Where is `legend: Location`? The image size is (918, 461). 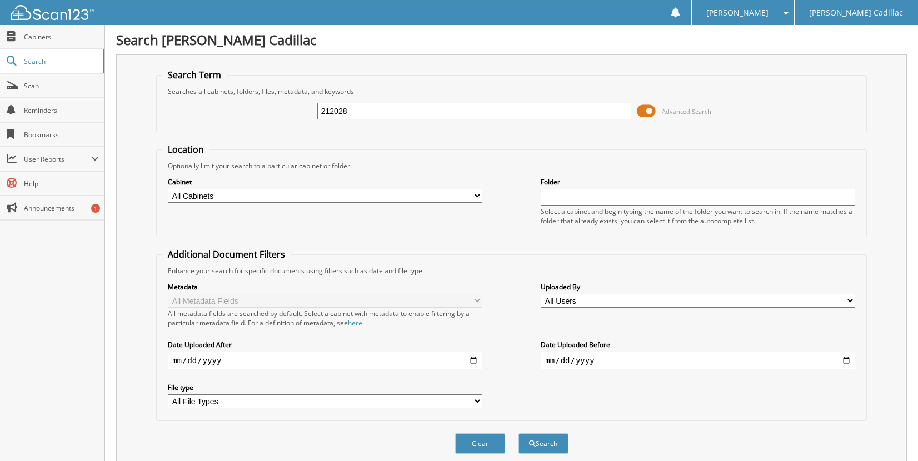 legend: Location is located at coordinates (186, 150).